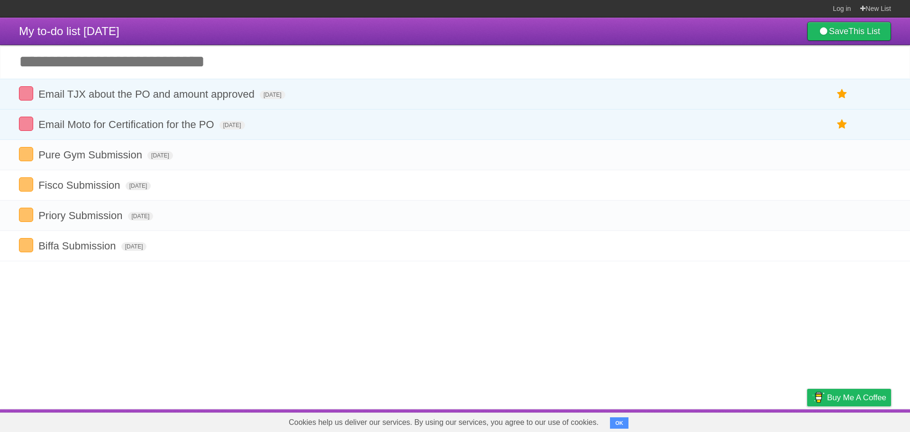 The height and width of the screenshot is (432, 910). Describe the element at coordinates (818, 397) in the screenshot. I see `img: Buy me a coffee` at that location.